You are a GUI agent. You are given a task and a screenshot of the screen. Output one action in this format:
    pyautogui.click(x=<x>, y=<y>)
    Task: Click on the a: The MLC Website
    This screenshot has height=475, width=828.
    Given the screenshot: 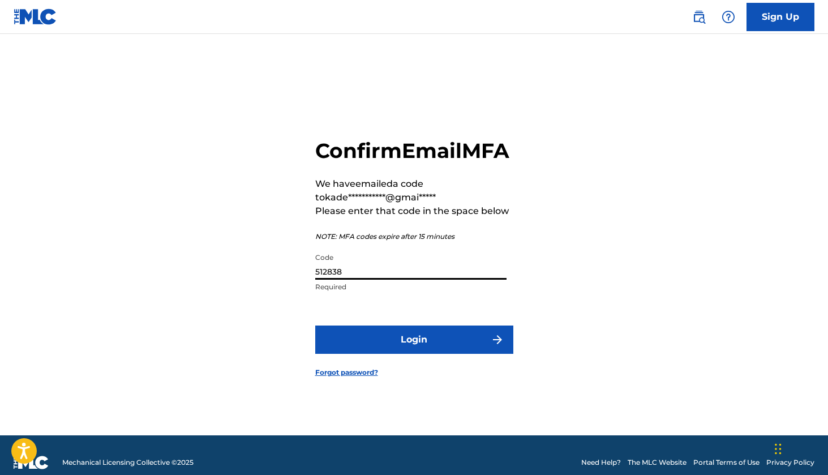 What is the action you would take?
    pyautogui.click(x=657, y=463)
    